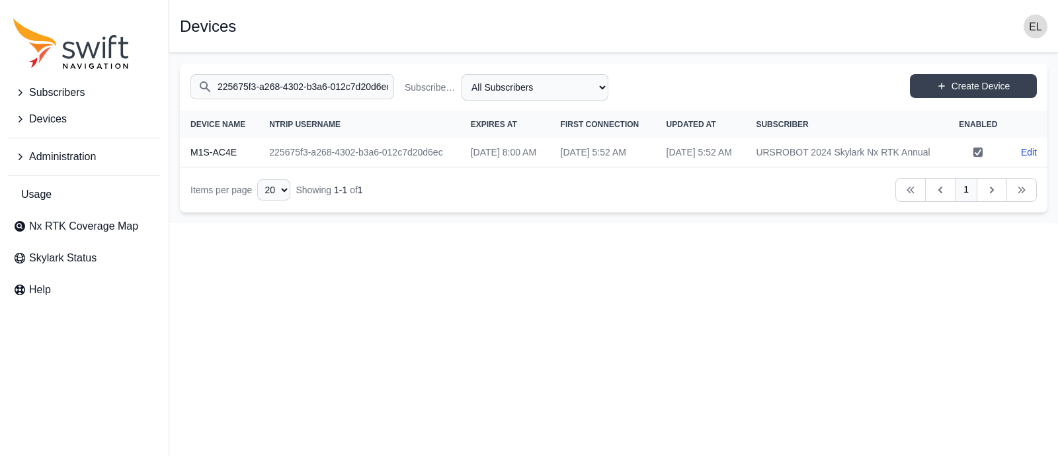 The width and height of the screenshot is (1058, 456). I want to click on th: NTRIP Username, so click(359, 124).